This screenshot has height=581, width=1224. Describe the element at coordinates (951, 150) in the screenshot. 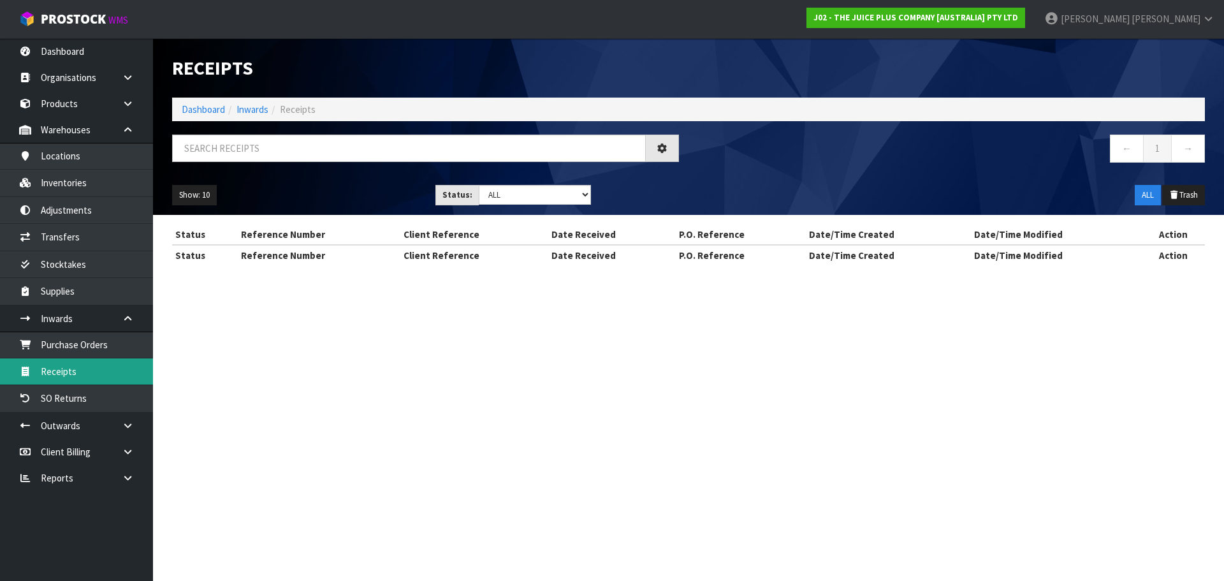

I see `nav: Page navigation` at that location.